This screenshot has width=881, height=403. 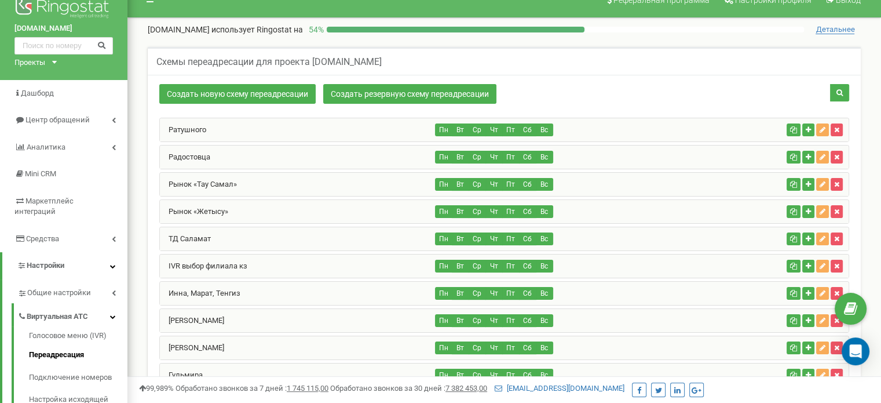 What do you see at coordinates (78, 377) in the screenshot?
I see `a: Подключение номеров` at bounding box center [78, 377].